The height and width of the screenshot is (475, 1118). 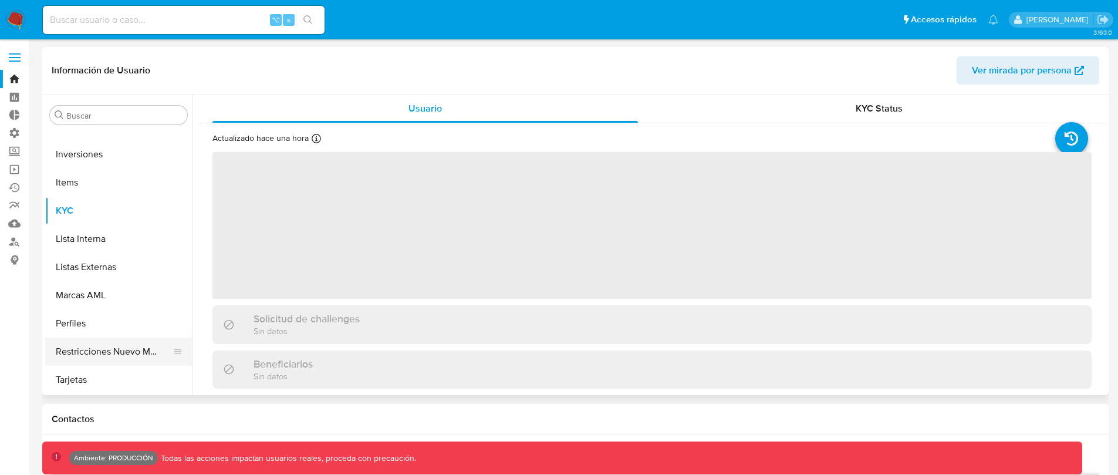 I want to click on span: KYC Status, so click(x=879, y=108).